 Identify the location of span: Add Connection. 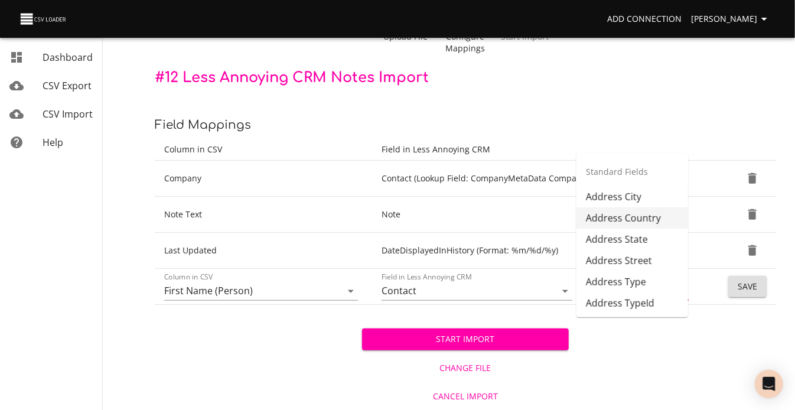
(644, 19).